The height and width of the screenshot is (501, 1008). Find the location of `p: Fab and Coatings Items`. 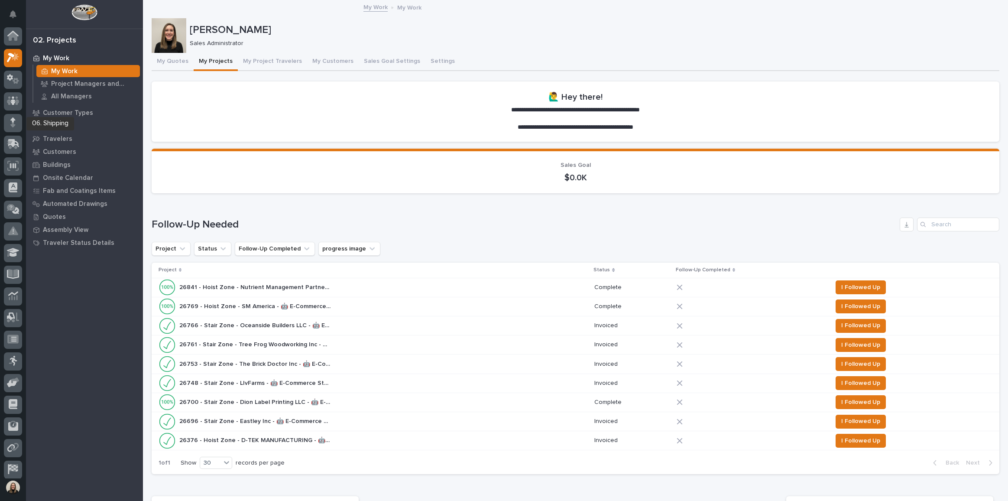

p: Fab and Coatings Items is located at coordinates (79, 191).